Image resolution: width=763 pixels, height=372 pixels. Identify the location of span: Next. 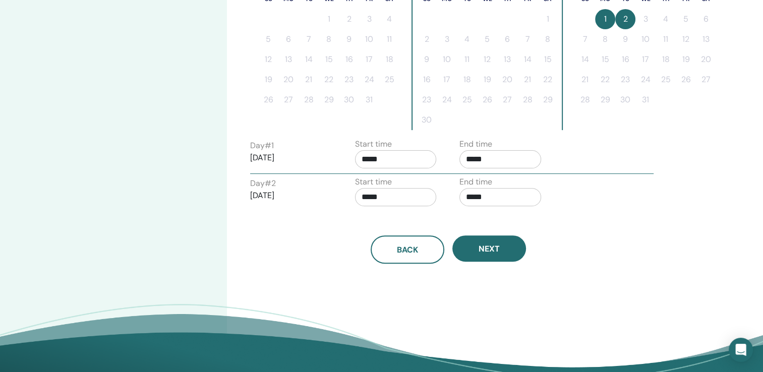
(489, 249).